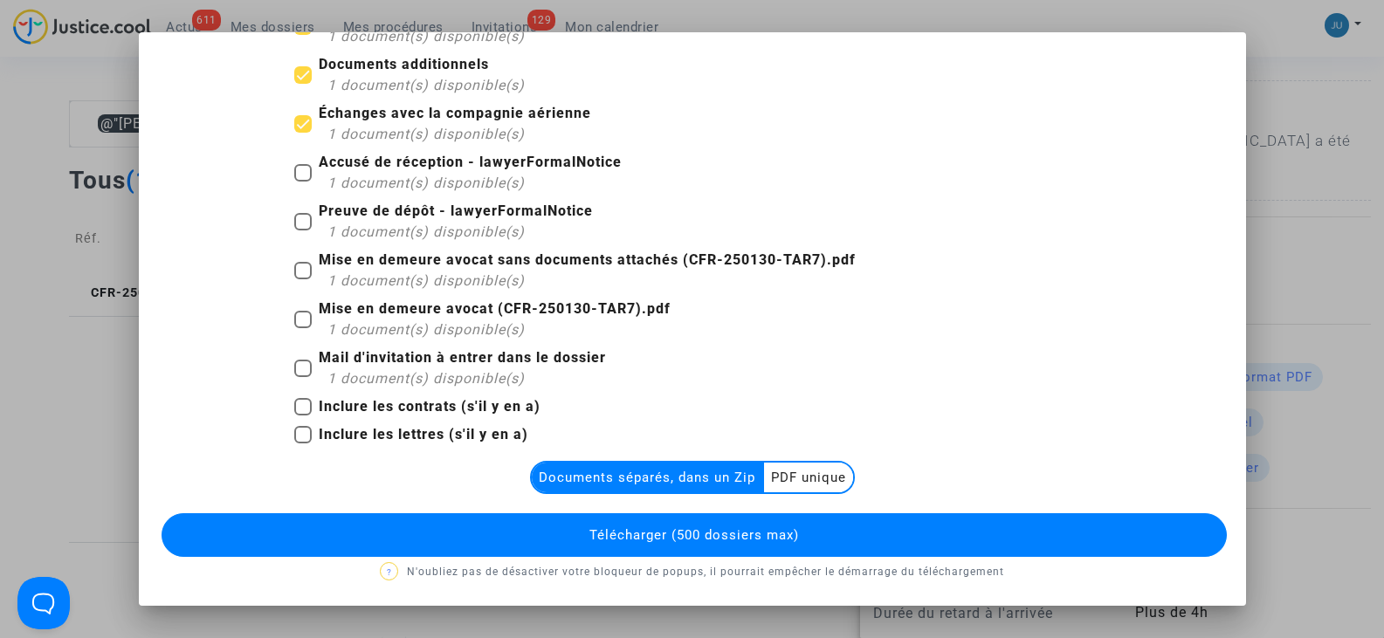 This screenshot has width=1384, height=638. I want to click on b: Mail d'invitation à entrer dans le dossier, so click(462, 357).